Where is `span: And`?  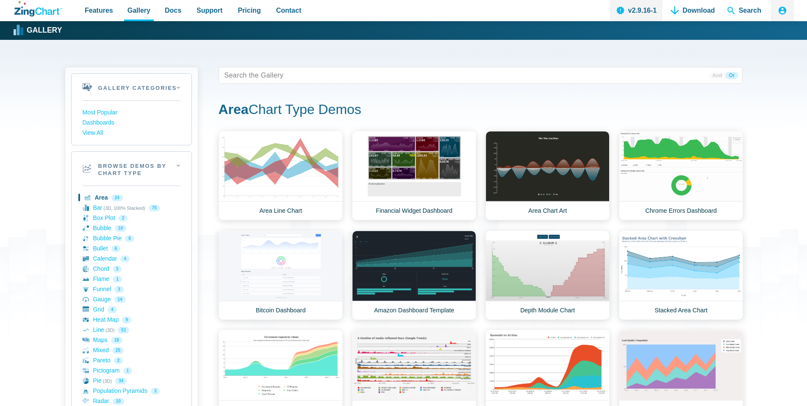
span: And is located at coordinates (717, 75).